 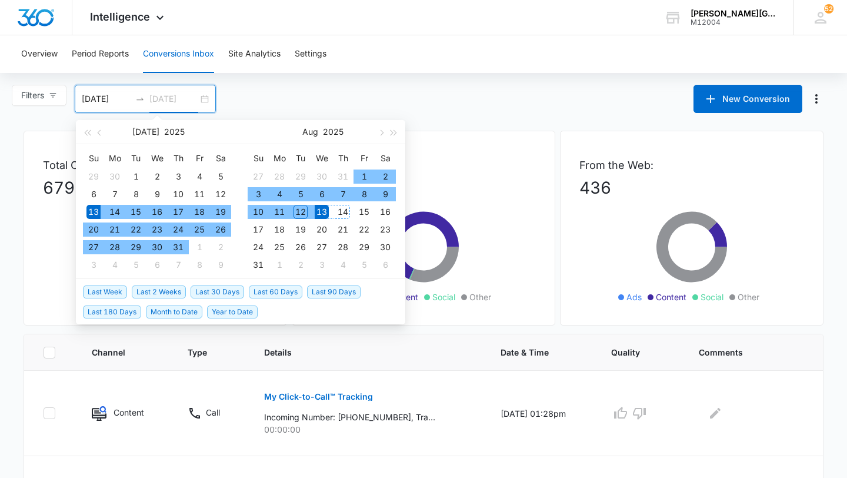 I want to click on div: 2, so click(x=301, y=265).